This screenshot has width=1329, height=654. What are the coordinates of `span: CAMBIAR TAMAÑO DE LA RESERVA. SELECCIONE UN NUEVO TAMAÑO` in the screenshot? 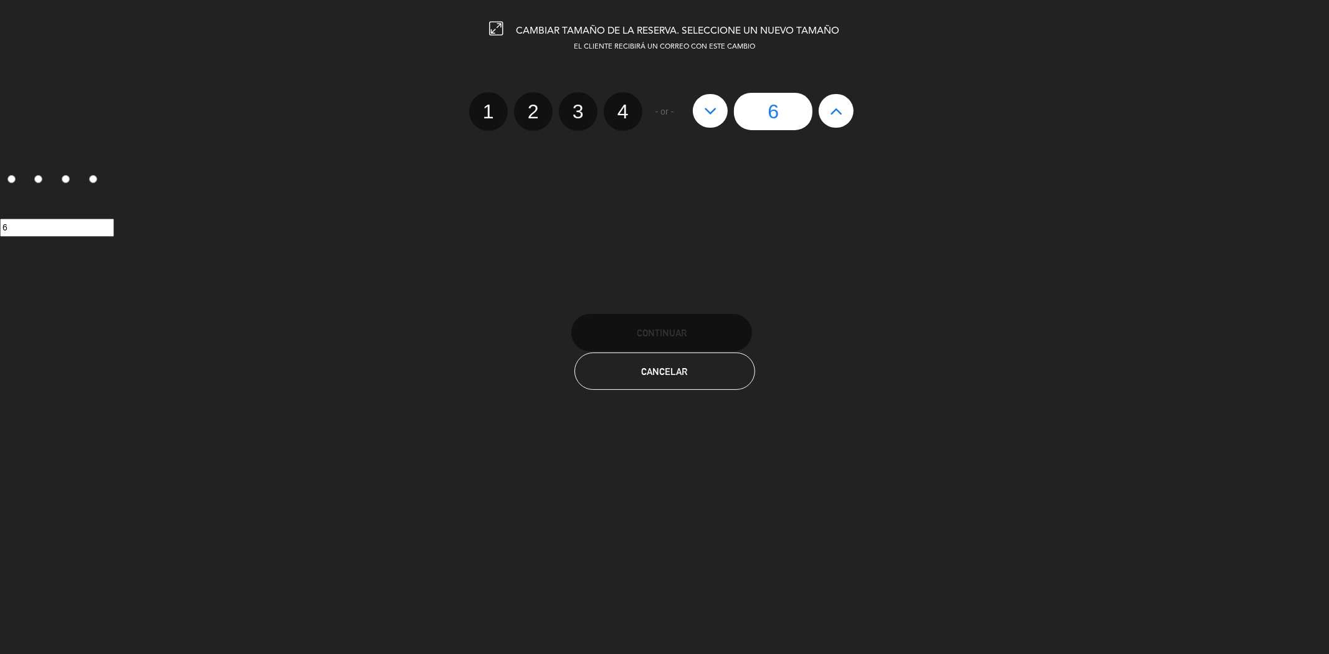 It's located at (678, 31).